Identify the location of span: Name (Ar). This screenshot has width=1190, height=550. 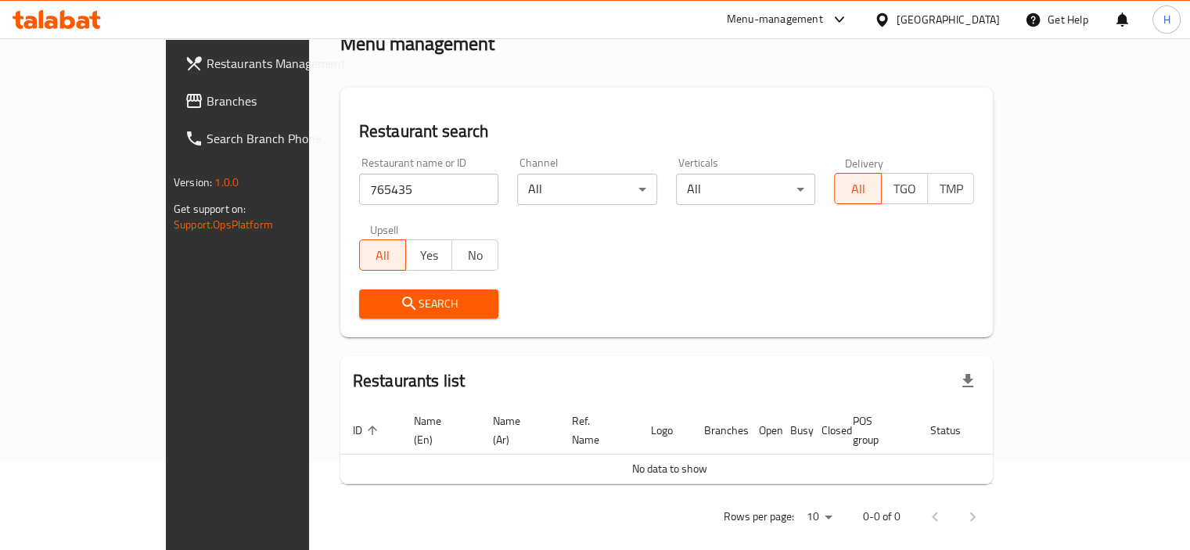
(516, 430).